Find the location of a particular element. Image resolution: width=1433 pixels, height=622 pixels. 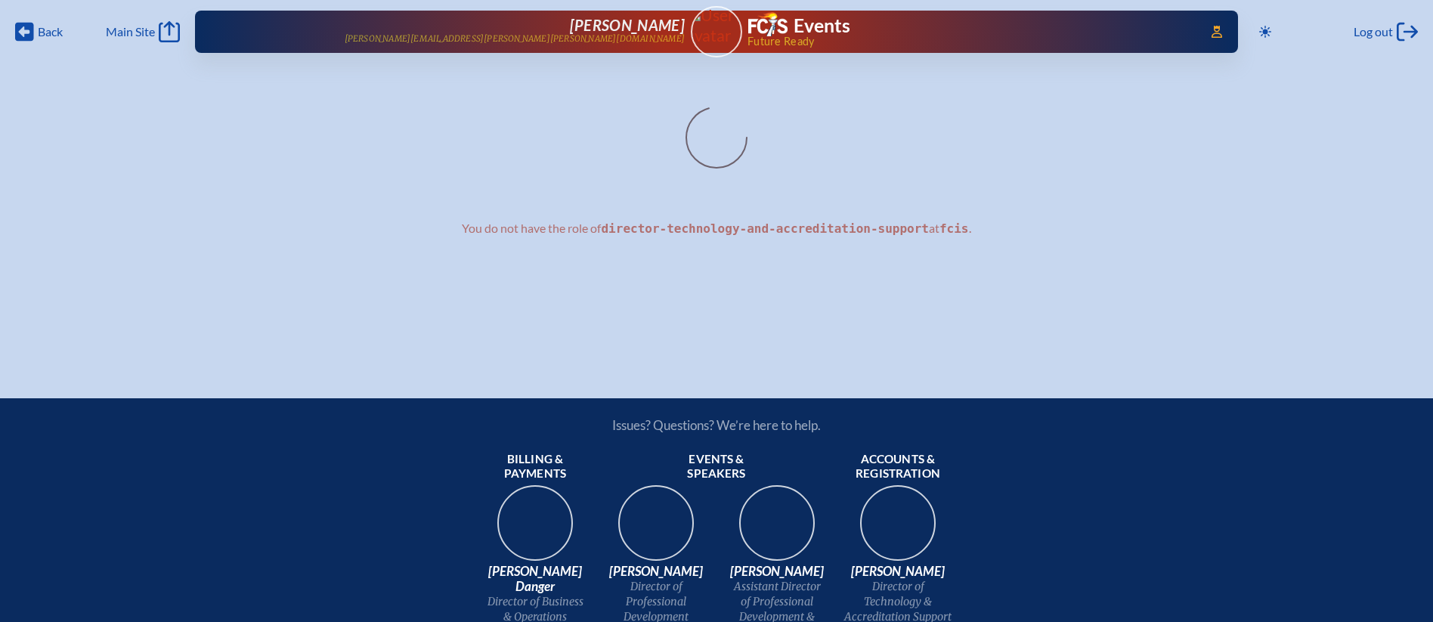

p: Issues? Questions? We’re here to help. is located at coordinates (716, 425).